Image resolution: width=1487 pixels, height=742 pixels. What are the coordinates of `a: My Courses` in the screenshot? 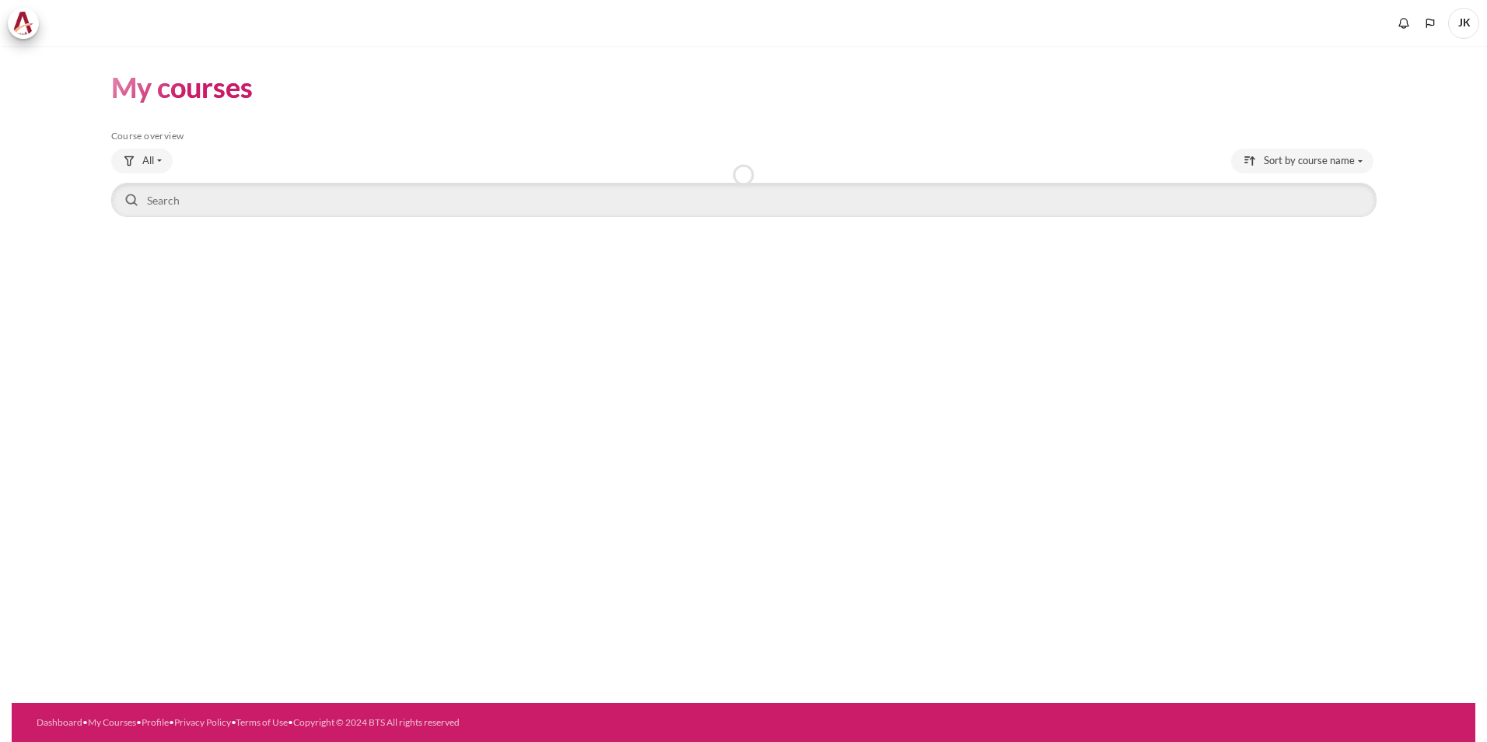 It's located at (112, 722).